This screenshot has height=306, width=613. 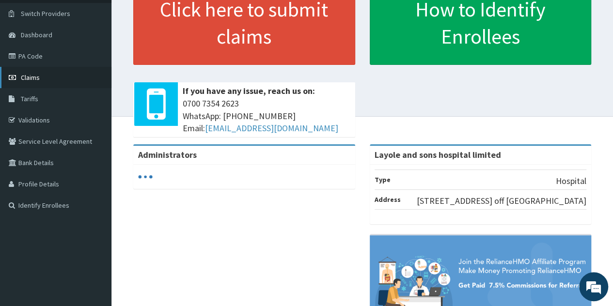 What do you see at coordinates (437, 154) in the screenshot?
I see `strong: Layole and sons hospital limited` at bounding box center [437, 154].